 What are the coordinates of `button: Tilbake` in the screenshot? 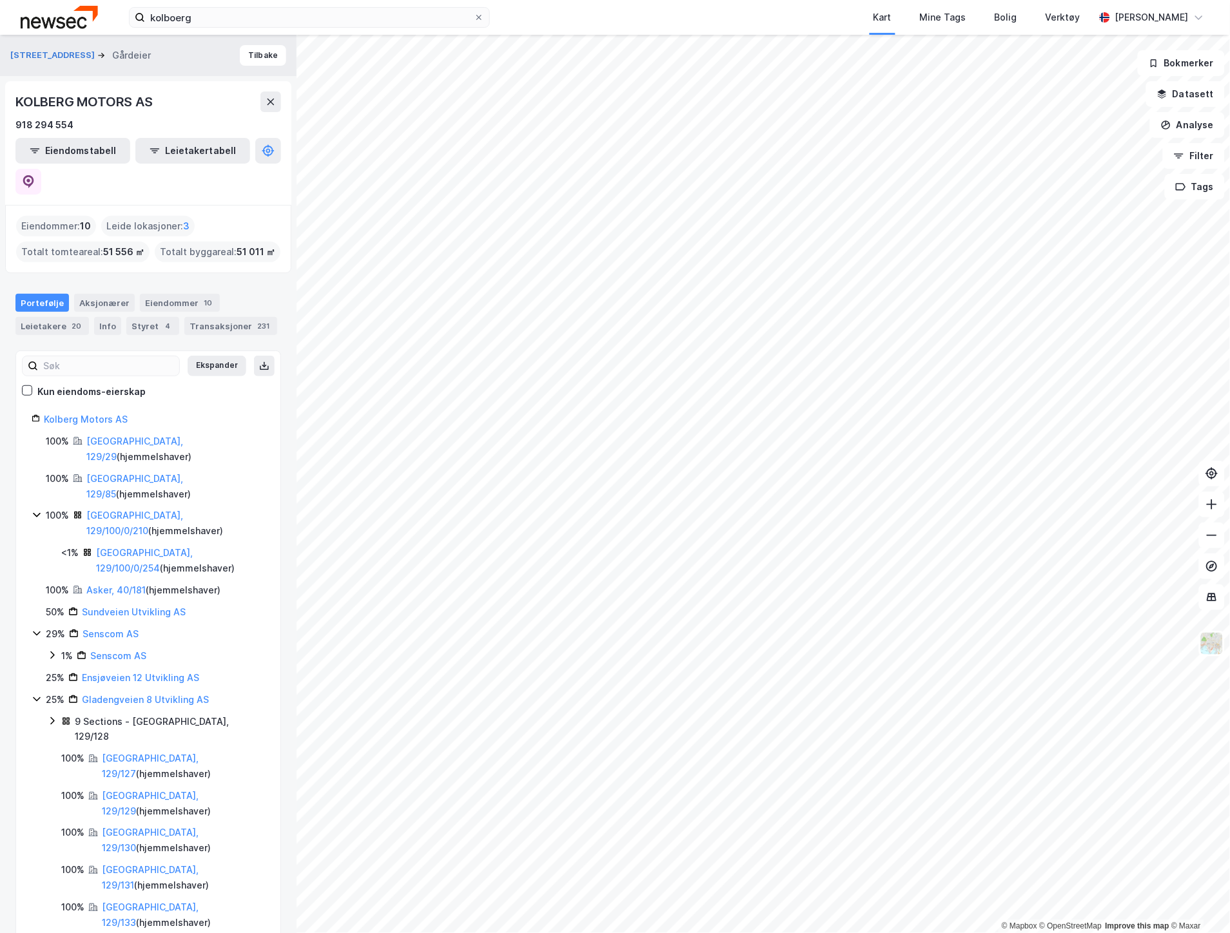 It's located at (263, 55).